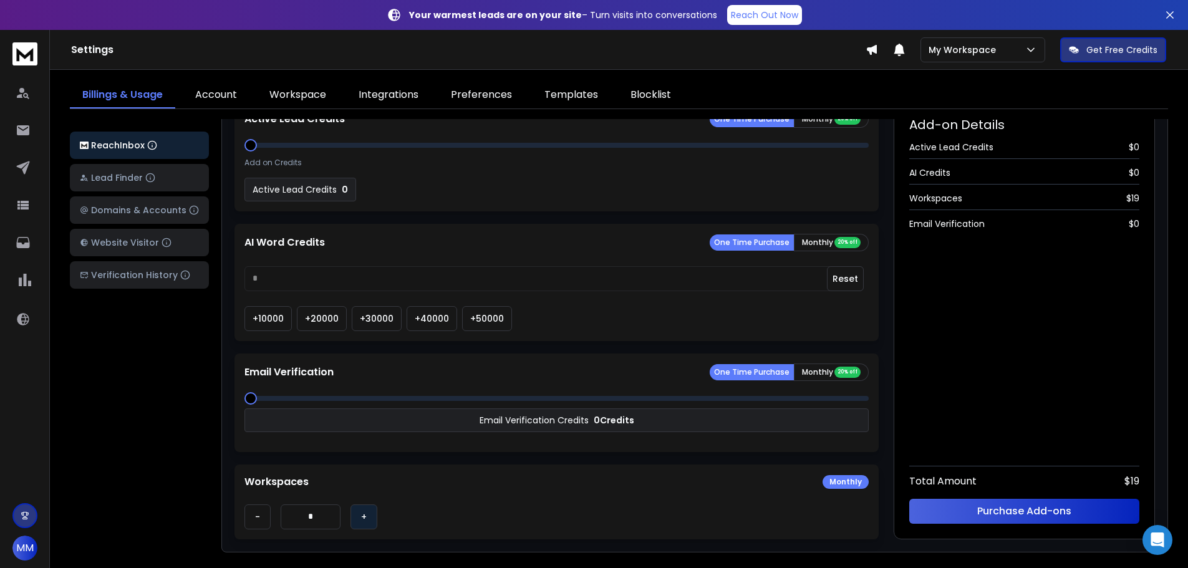  What do you see at coordinates (764, 15) in the screenshot?
I see `p: Reach Out Now` at bounding box center [764, 15].